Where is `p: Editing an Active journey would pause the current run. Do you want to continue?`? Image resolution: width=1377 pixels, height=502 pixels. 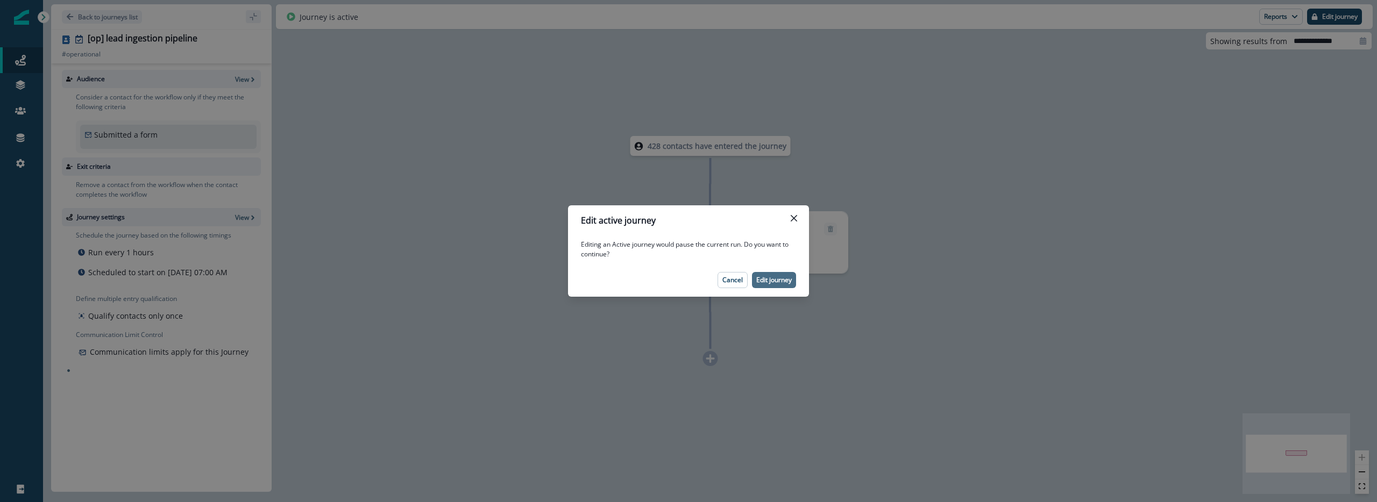 p: Editing an Active journey would pause the current run. Do you want to continue? is located at coordinates (688, 249).